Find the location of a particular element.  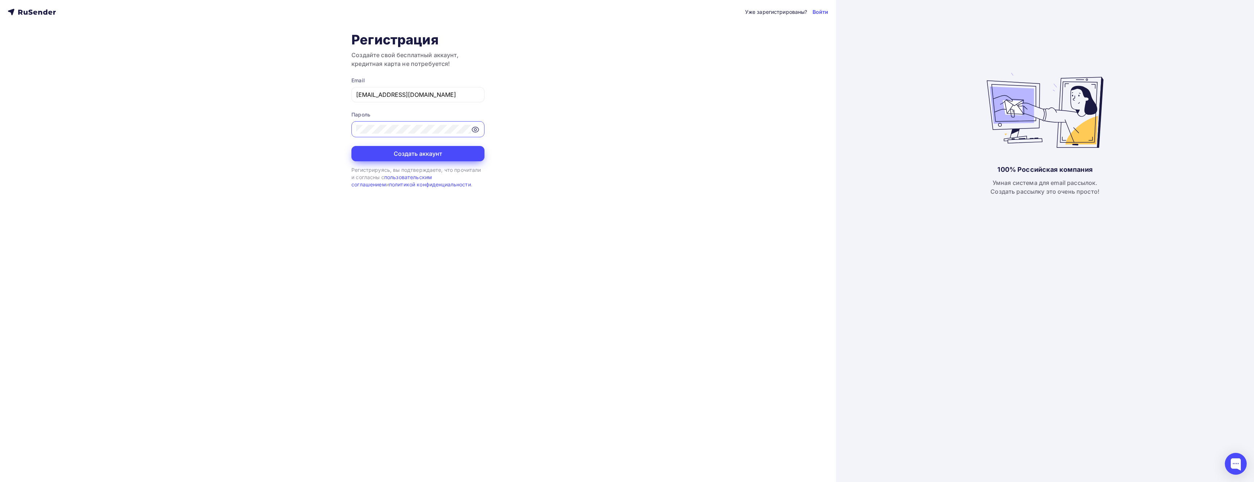

a: пользовательским соглашением is located at coordinates (391, 181).